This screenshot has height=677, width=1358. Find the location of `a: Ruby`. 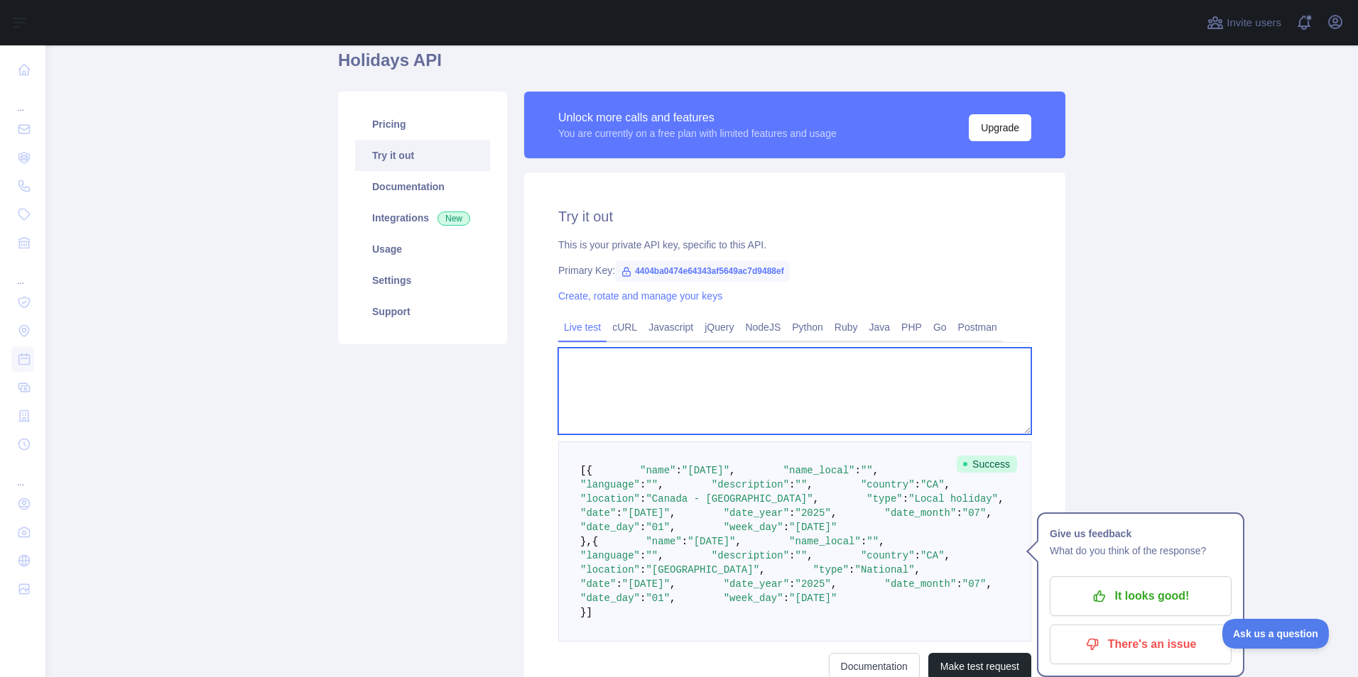

a: Ruby is located at coordinates (846, 327).